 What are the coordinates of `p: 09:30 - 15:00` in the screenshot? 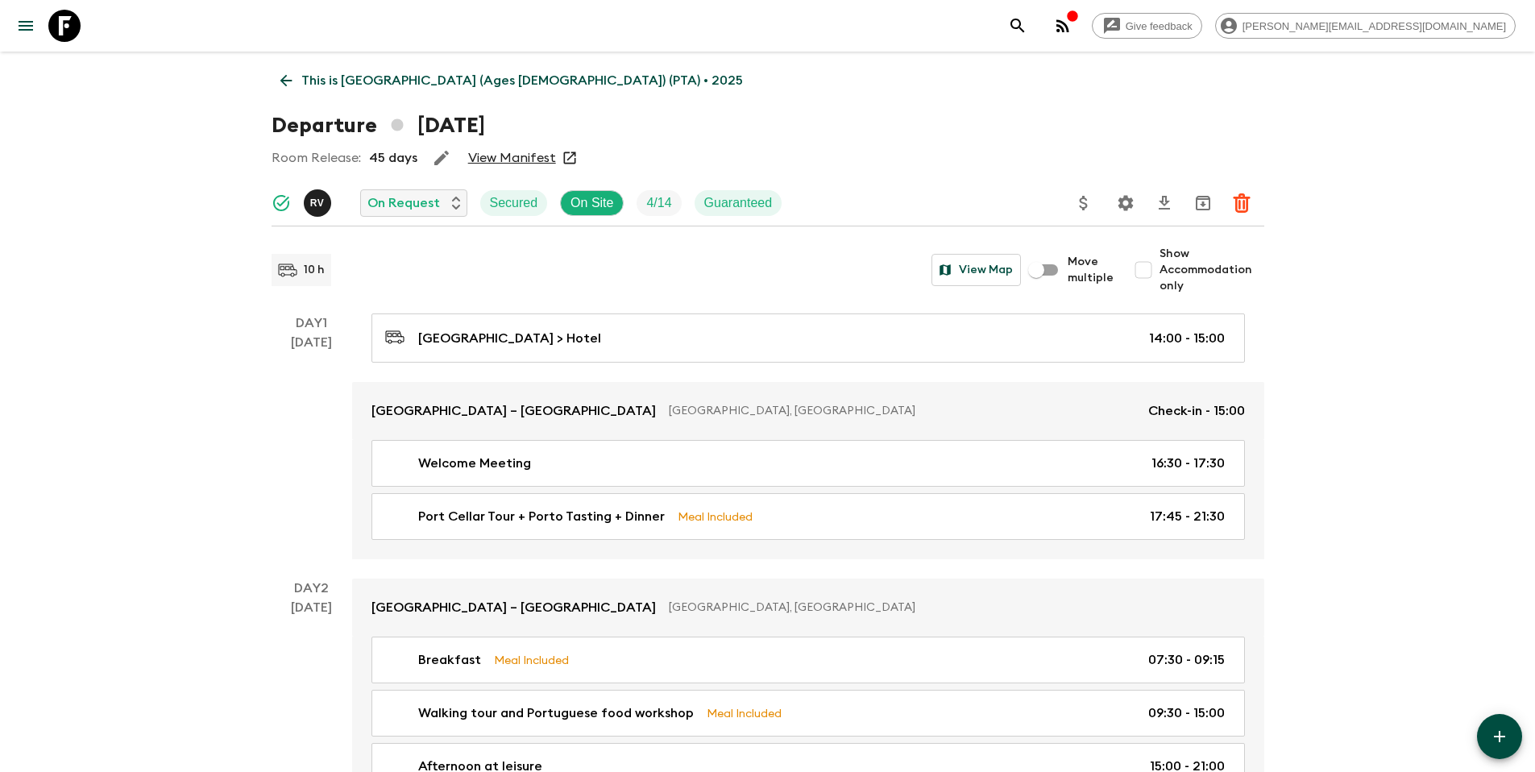 It's located at (1186, 713).